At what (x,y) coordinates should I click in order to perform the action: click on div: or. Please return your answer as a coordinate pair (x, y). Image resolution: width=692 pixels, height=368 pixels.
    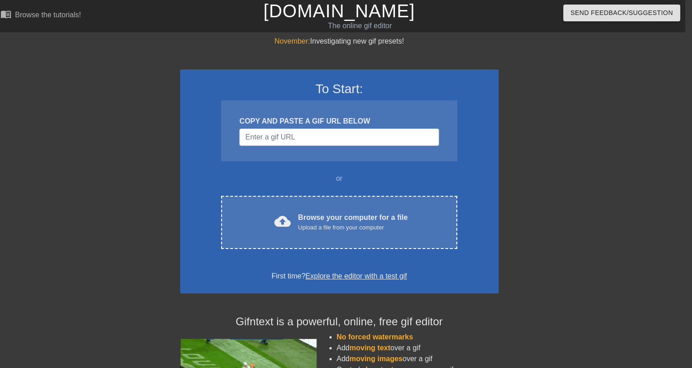
    Looking at the image, I should click on (339, 179).